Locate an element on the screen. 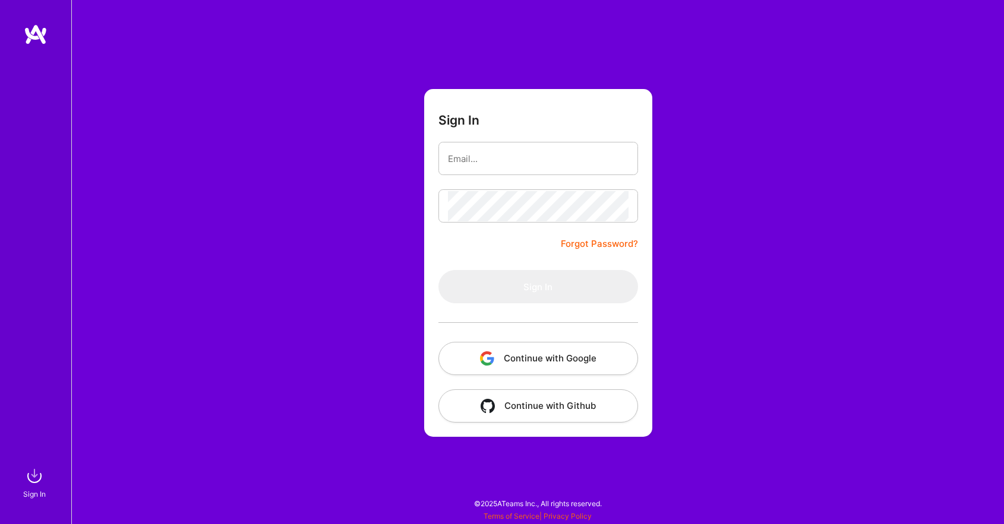  a: Forgot Password? is located at coordinates (599, 244).